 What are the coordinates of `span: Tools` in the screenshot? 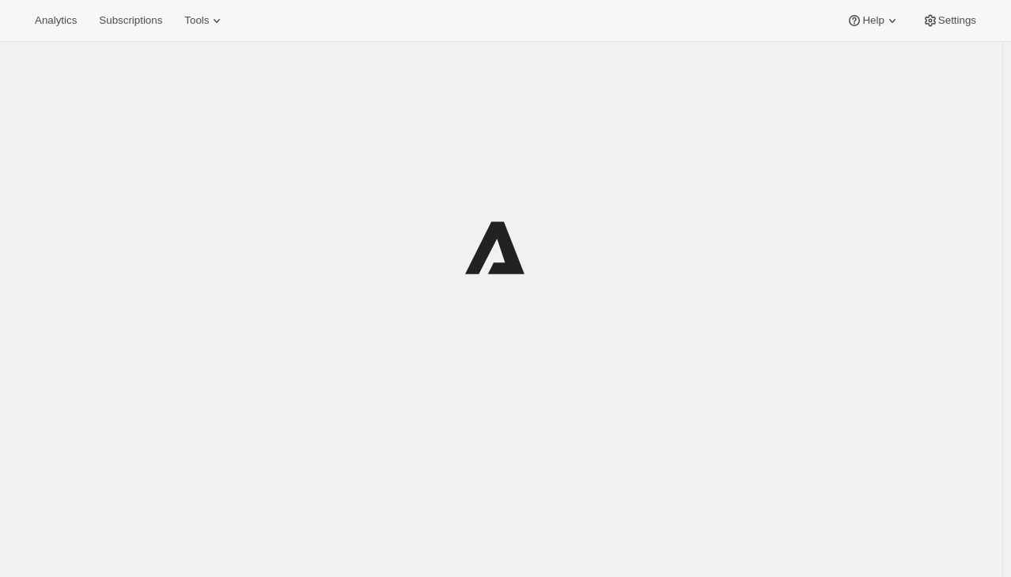 It's located at (196, 21).